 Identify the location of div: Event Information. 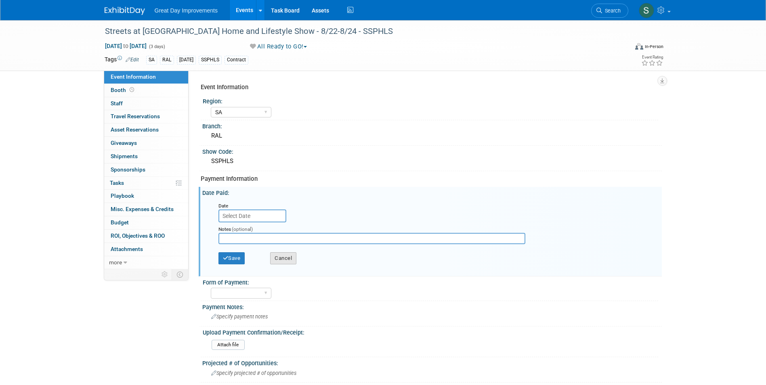
(428, 87).